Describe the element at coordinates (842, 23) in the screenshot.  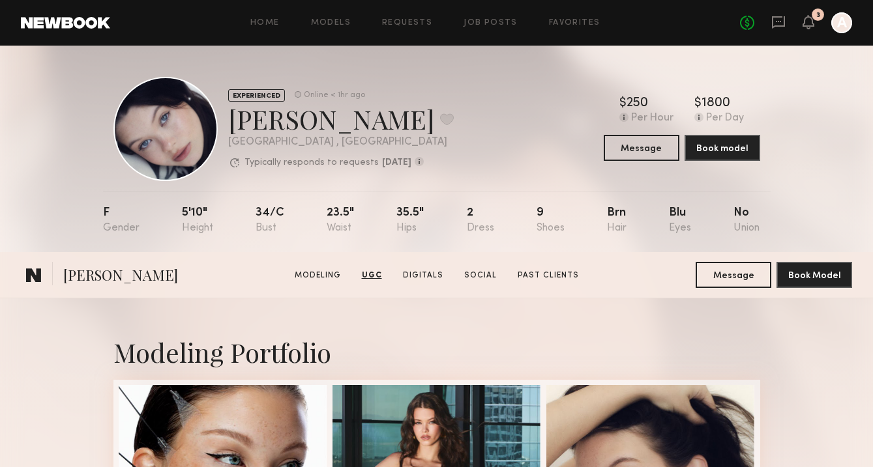
I see `a: A` at that location.